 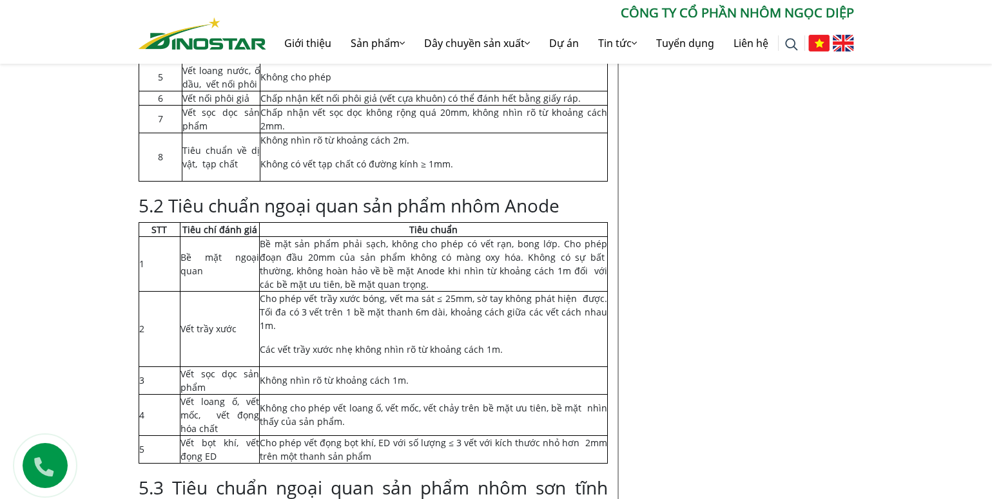 What do you see at coordinates (791, 44) in the screenshot?
I see `img: search` at bounding box center [791, 44].